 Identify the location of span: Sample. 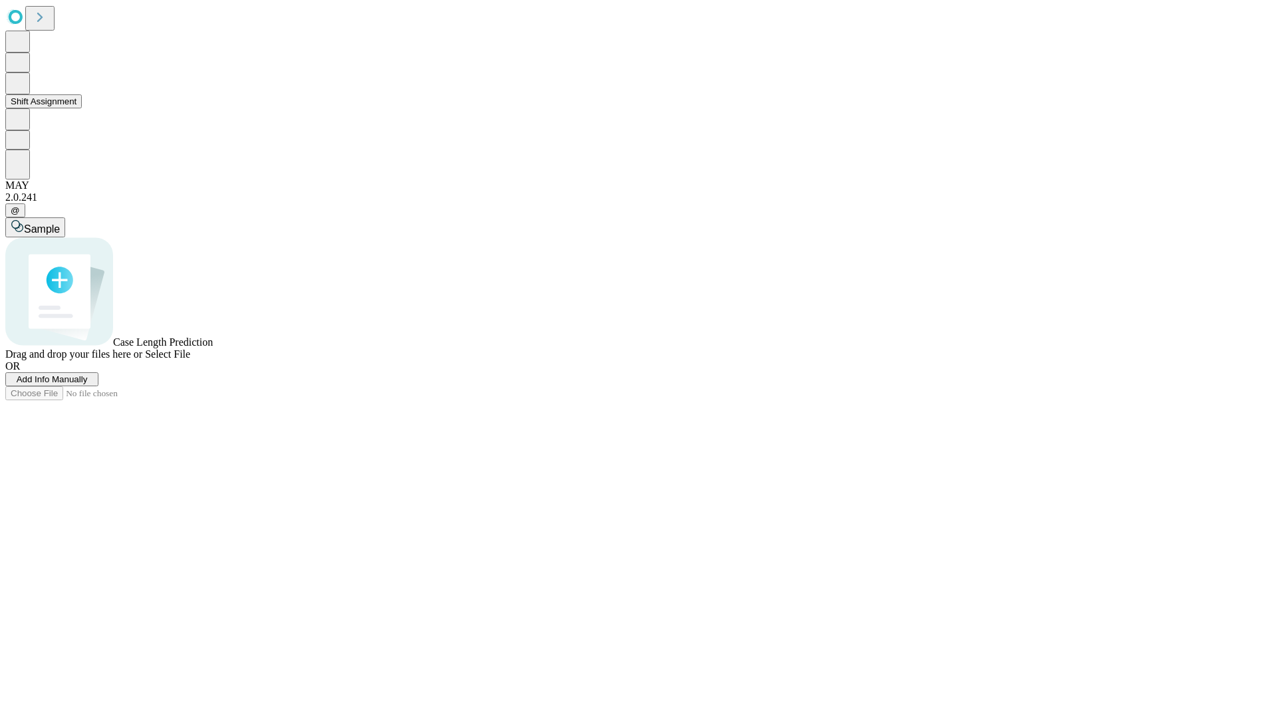
(42, 229).